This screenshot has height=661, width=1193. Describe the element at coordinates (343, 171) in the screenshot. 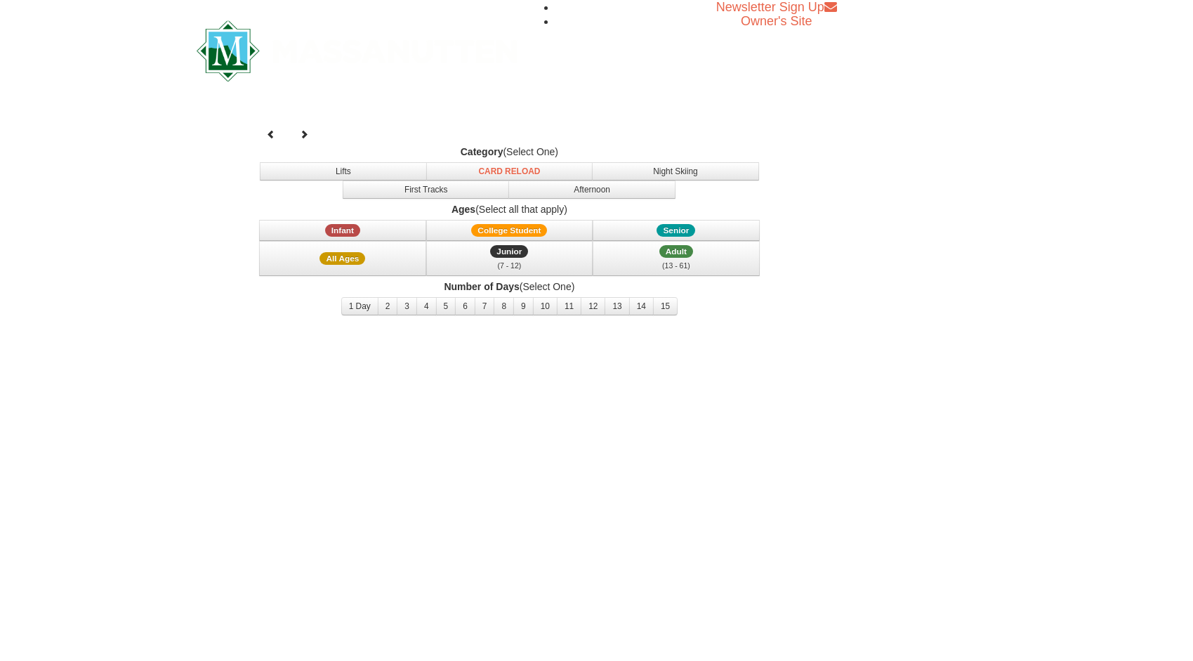

I see `button: Lifts` at that location.